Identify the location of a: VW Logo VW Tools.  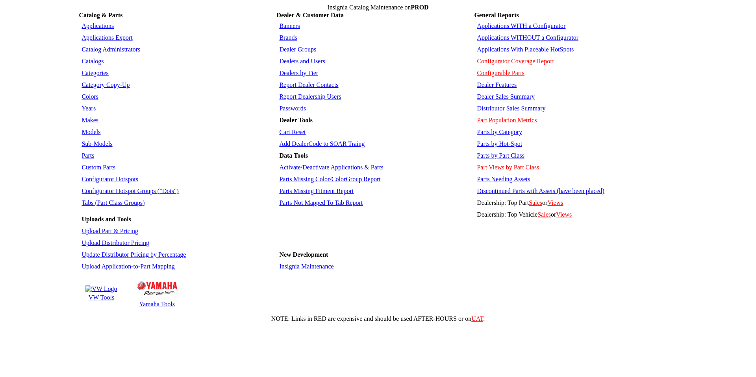
(101, 294).